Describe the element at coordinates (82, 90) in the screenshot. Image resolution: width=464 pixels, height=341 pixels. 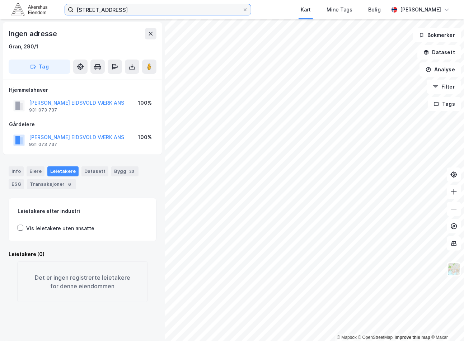
I see `div: Hjemmelshaver` at that location.